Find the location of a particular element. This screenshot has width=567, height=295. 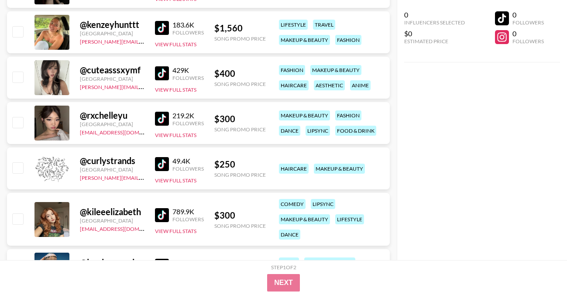

div: @ rxchelleyu is located at coordinates (112, 115).